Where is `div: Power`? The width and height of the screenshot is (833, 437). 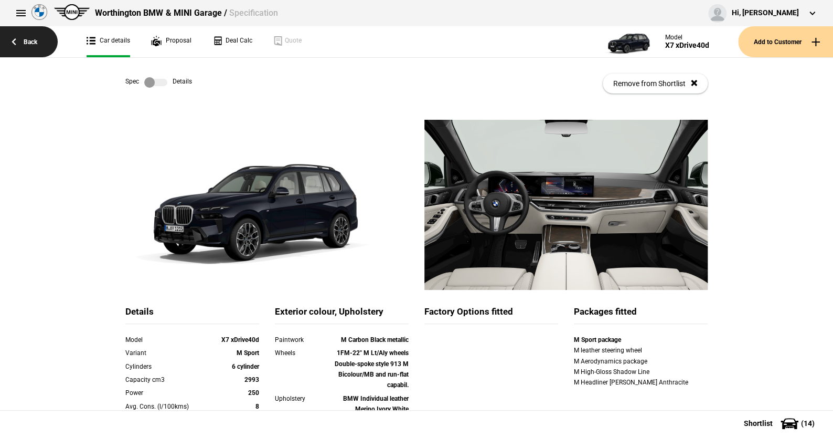 div: Power is located at coordinates (165, 392).